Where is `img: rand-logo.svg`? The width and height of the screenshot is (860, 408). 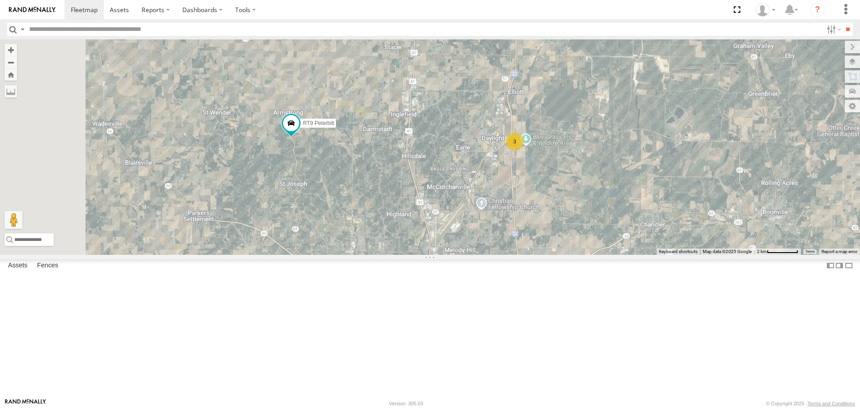
img: rand-logo.svg is located at coordinates (32, 10).